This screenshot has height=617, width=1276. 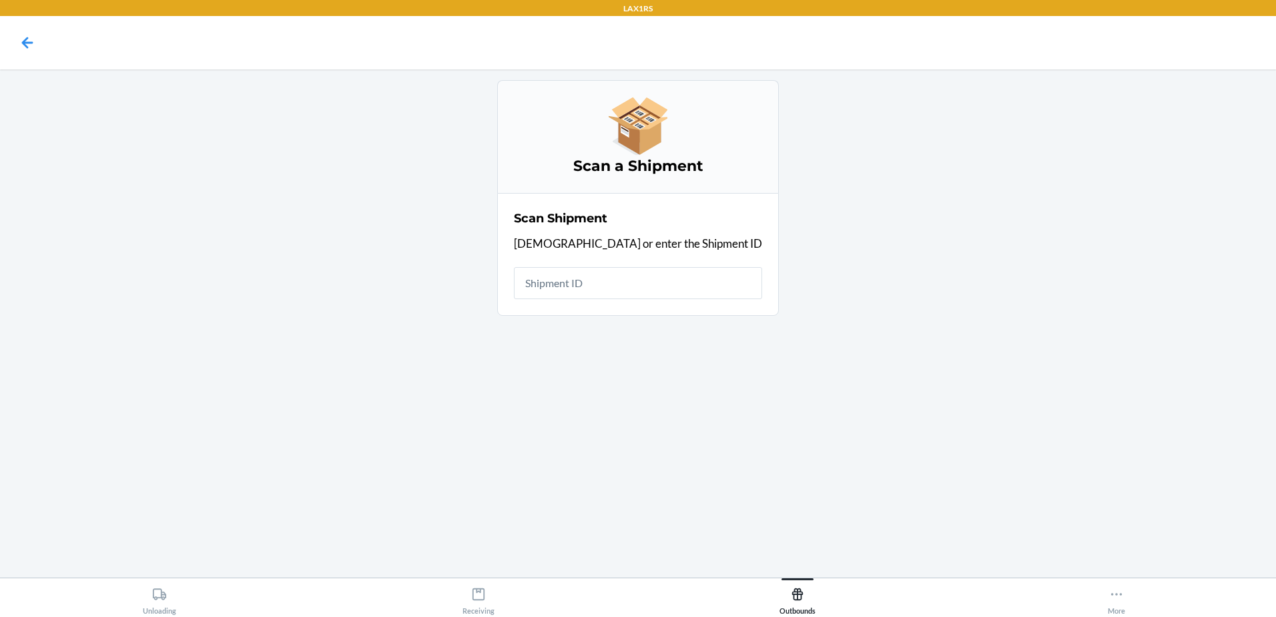 What do you see at coordinates (638, 283) in the screenshot?
I see `input: Shipment ID` at bounding box center [638, 283].